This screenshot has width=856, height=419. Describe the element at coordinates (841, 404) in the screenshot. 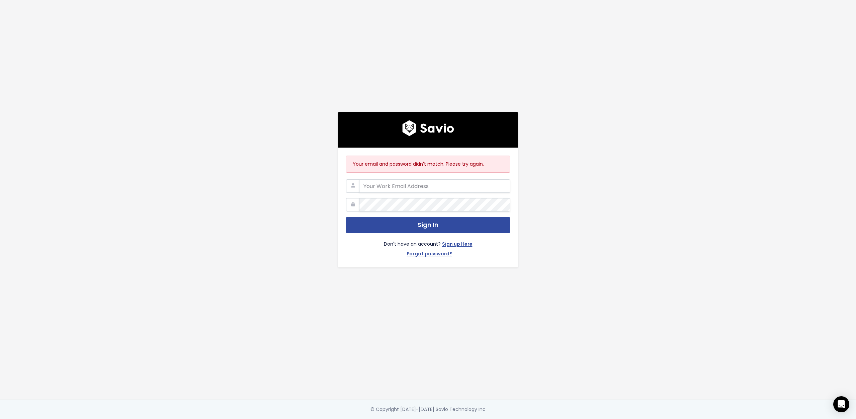

I see `div: Open Intercom Messenger` at that location.